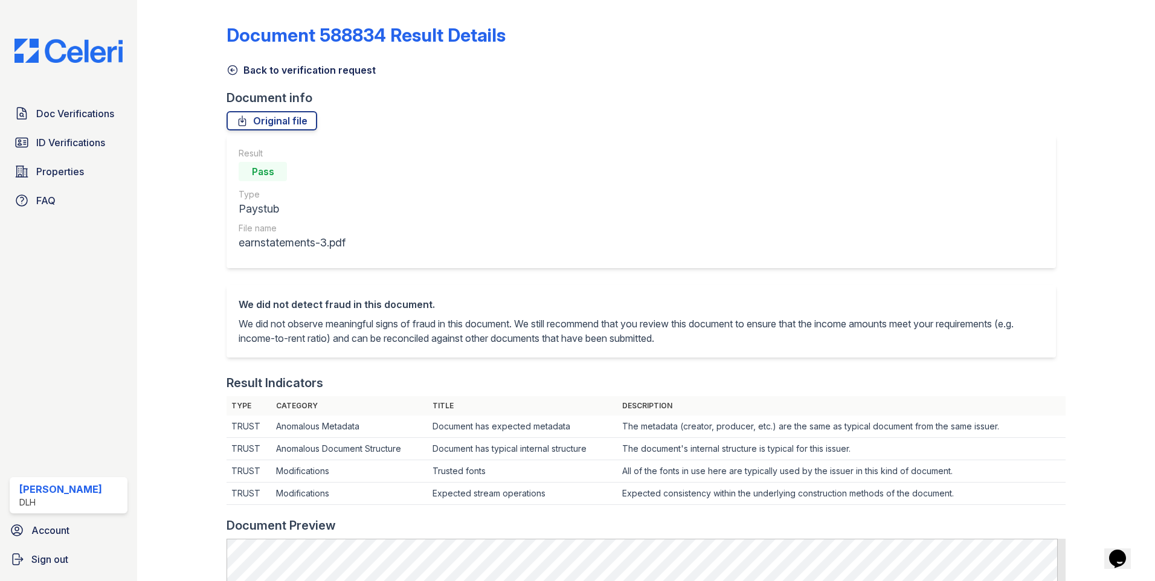  What do you see at coordinates (349, 426) in the screenshot?
I see `td: Anomalous Metadata` at bounding box center [349, 426].